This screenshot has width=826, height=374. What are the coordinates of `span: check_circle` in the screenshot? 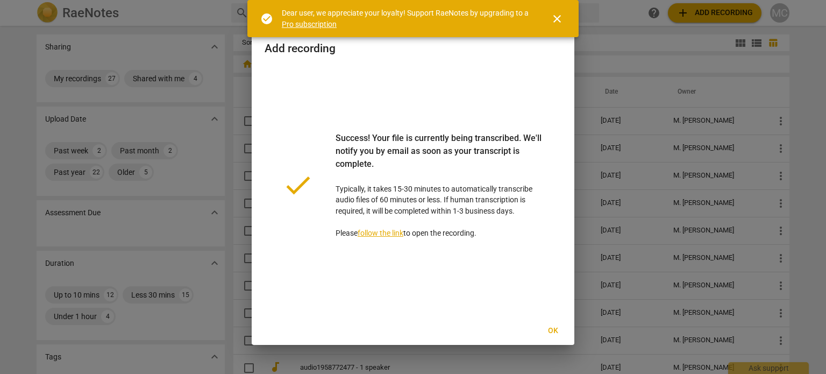 It's located at (267, 19).